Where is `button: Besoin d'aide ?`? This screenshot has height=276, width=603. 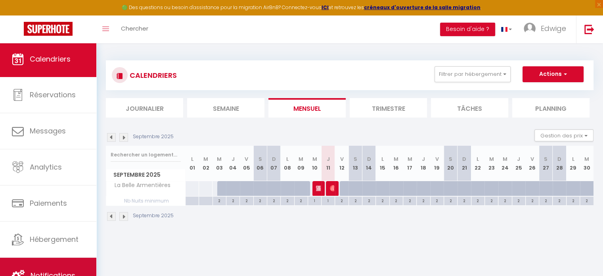
button: Besoin d'aide ? is located at coordinates (468, 29).